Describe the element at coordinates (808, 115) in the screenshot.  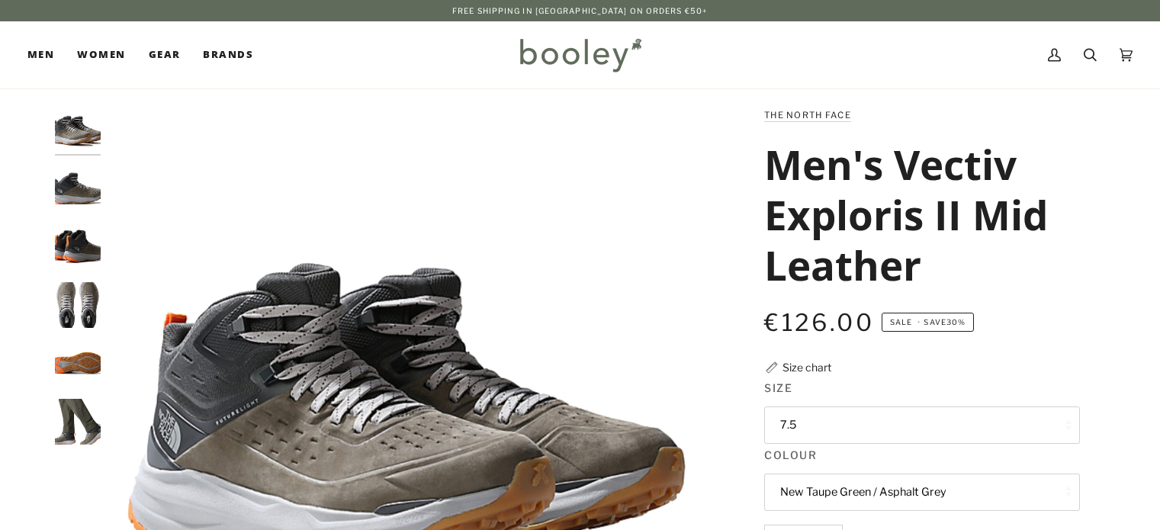
I see `a: The North Face` at that location.